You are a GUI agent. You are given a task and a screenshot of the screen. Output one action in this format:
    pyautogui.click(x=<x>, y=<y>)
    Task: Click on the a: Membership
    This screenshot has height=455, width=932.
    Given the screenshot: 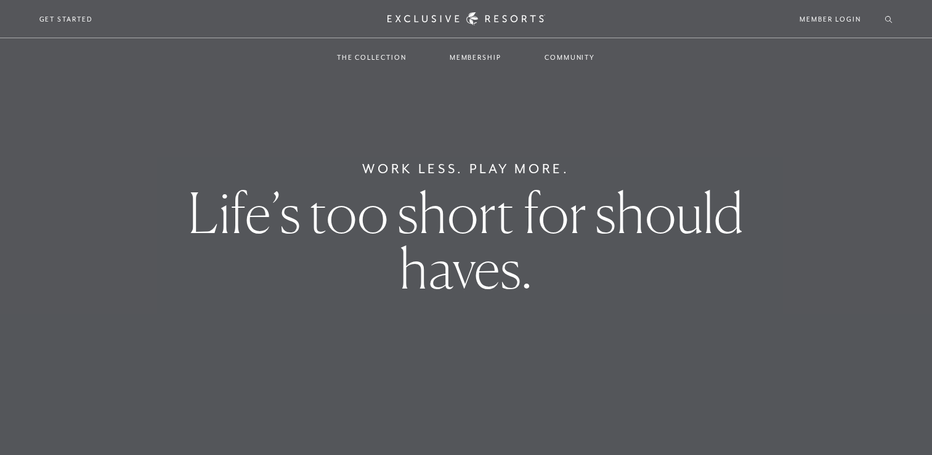 What is the action you would take?
    pyautogui.click(x=476, y=57)
    